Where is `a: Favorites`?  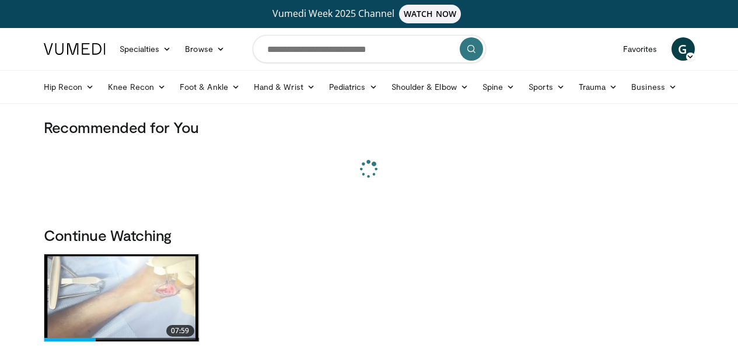
a: Favorites is located at coordinates (640, 49).